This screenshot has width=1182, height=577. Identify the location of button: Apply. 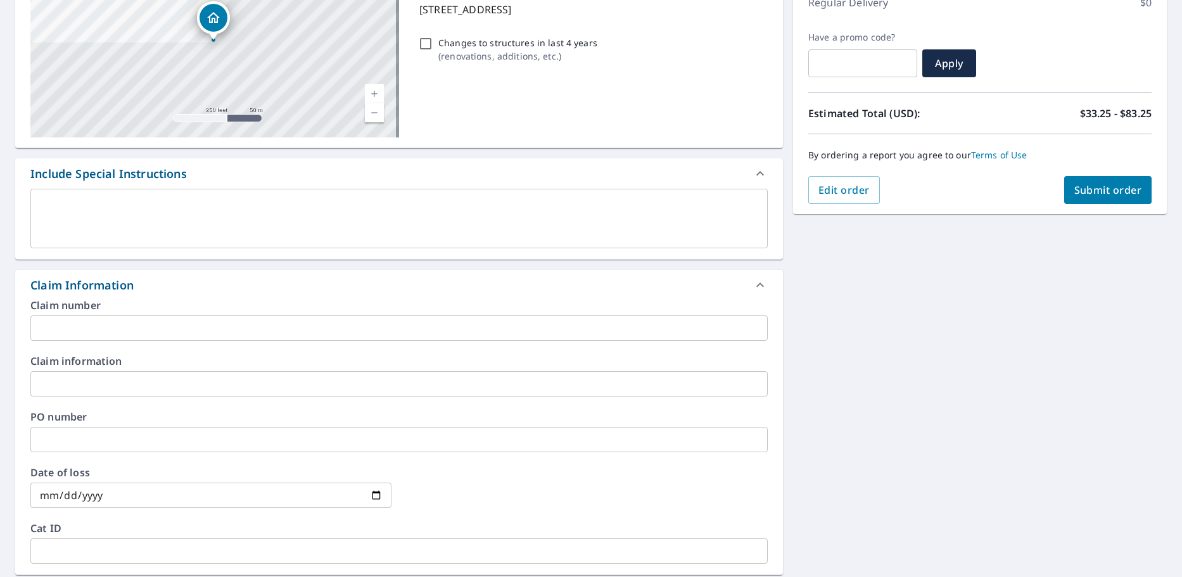
(949, 63).